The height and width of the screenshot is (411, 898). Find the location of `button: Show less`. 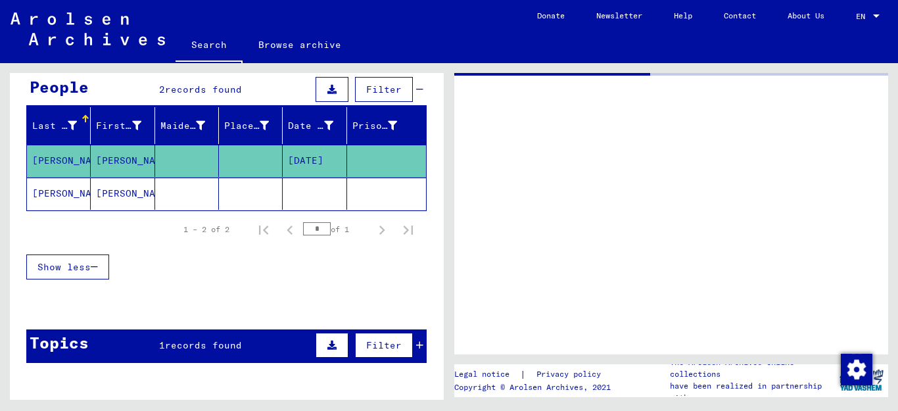

button: Show less is located at coordinates (68, 267).